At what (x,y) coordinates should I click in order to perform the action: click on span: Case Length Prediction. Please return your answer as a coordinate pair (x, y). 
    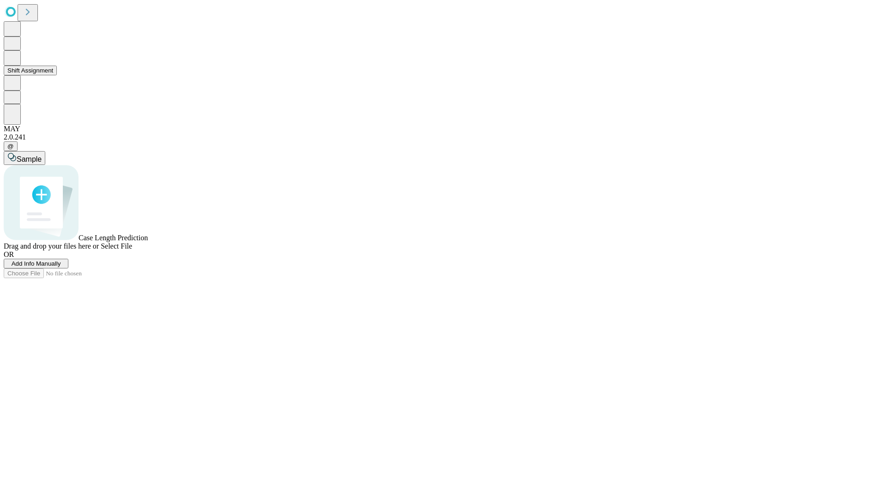
    Looking at the image, I should click on (113, 237).